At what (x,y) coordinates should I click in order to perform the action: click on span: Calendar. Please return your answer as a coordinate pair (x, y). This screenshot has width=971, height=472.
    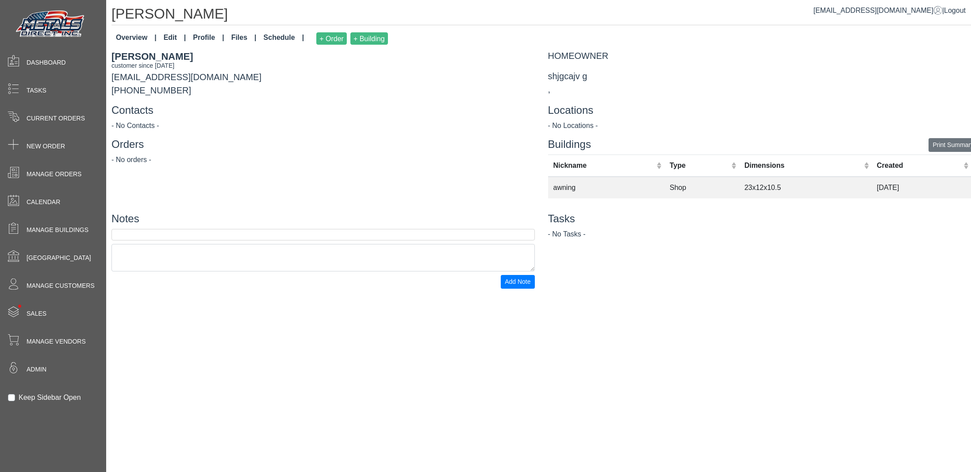
    Looking at the image, I should click on (43, 202).